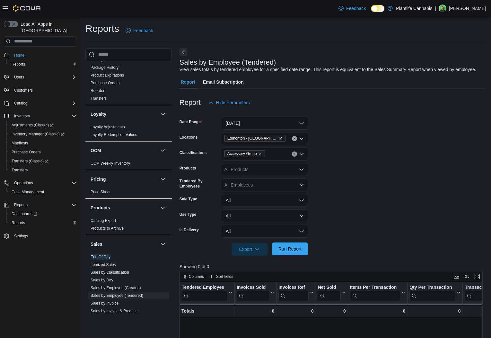 The image size is (491, 338). I want to click on span: Columns, so click(196, 276).